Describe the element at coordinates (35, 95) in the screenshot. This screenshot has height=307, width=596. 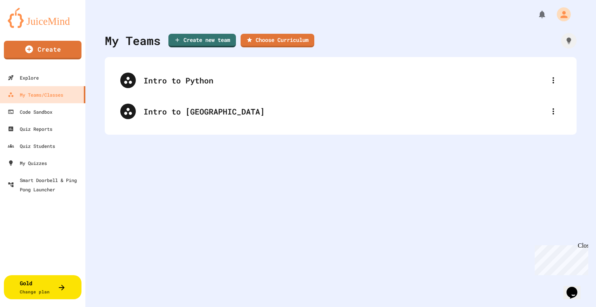
I see `div: My Teams/Classes` at that location.